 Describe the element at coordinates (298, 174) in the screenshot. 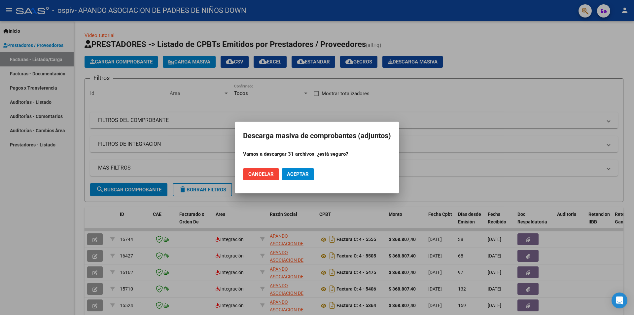

I see `button: Aceptar` at that location.